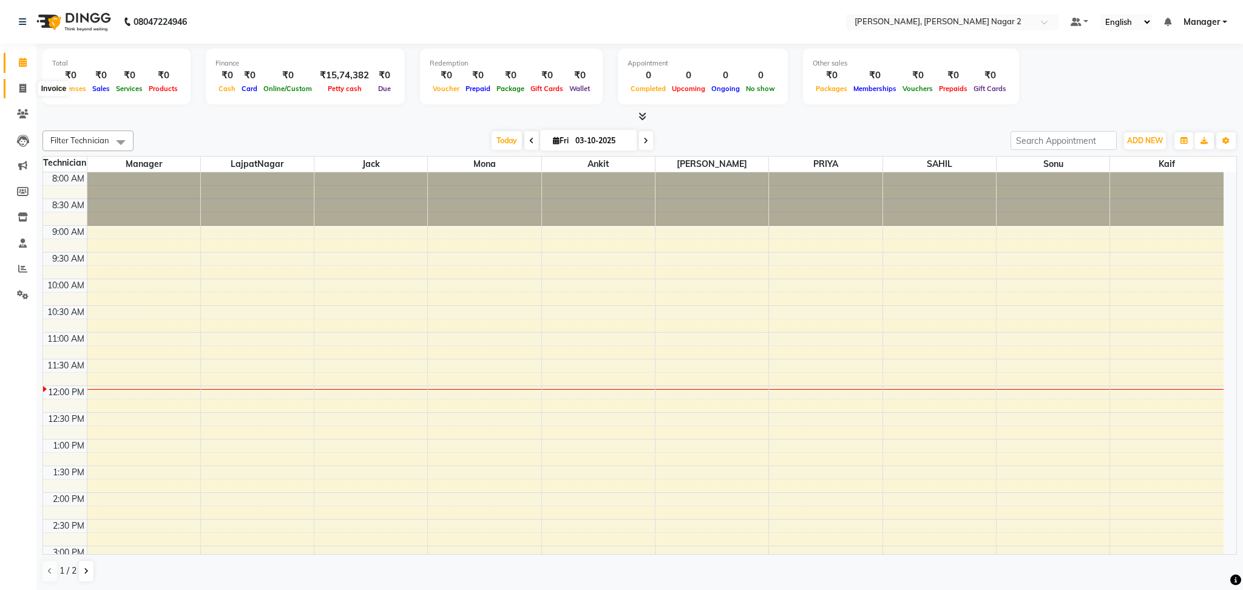 The width and height of the screenshot is (1243, 590). What do you see at coordinates (66, 285) in the screenshot?
I see `div: 10:00 AM` at bounding box center [66, 285].